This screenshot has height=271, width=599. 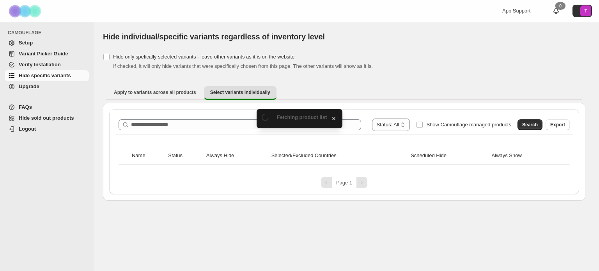 What do you see at coordinates (517, 11) in the screenshot?
I see `span: App Support` at bounding box center [517, 11].